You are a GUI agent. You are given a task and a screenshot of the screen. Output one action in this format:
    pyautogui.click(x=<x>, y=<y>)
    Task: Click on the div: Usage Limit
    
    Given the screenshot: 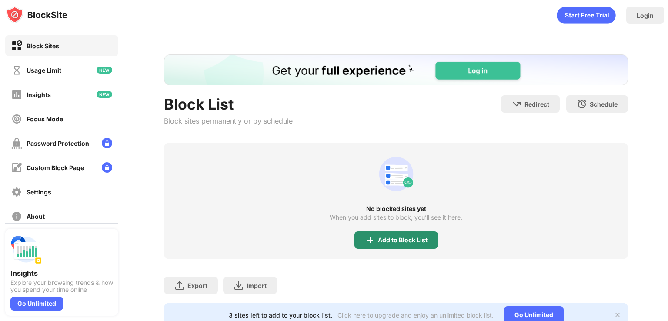 What is the action you would take?
    pyautogui.click(x=44, y=70)
    